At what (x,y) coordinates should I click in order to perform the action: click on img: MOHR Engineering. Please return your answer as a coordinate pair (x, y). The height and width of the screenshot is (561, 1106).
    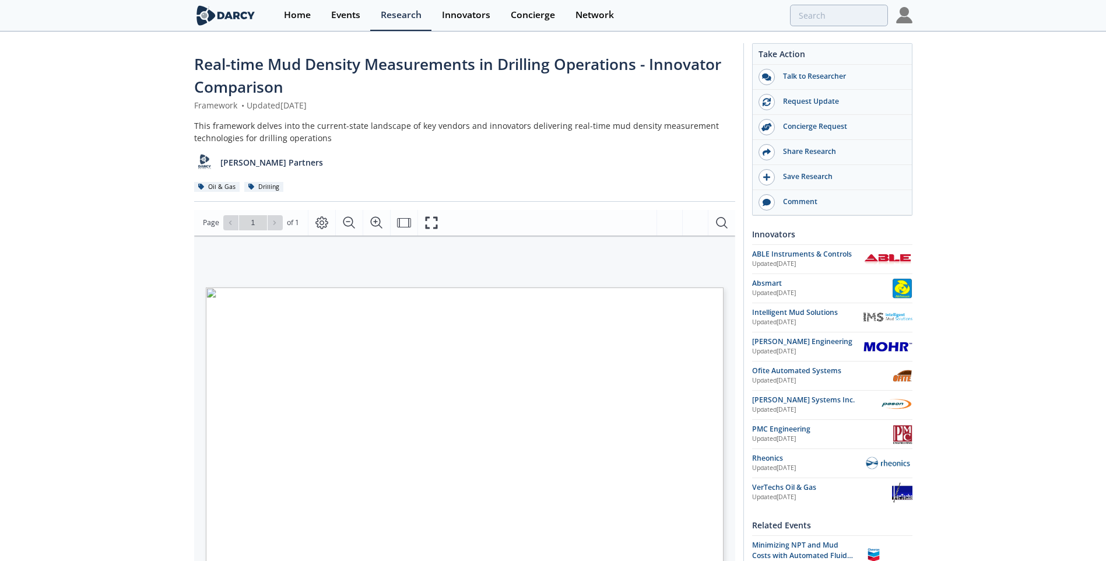
    Looking at the image, I should click on (888, 346).